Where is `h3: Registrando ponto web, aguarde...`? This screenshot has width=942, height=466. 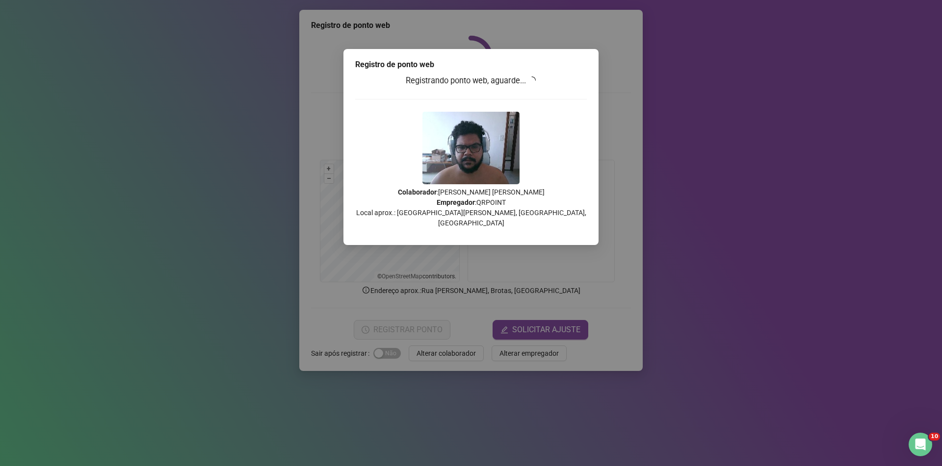
h3: Registrando ponto web, aguarde... is located at coordinates (471, 81).